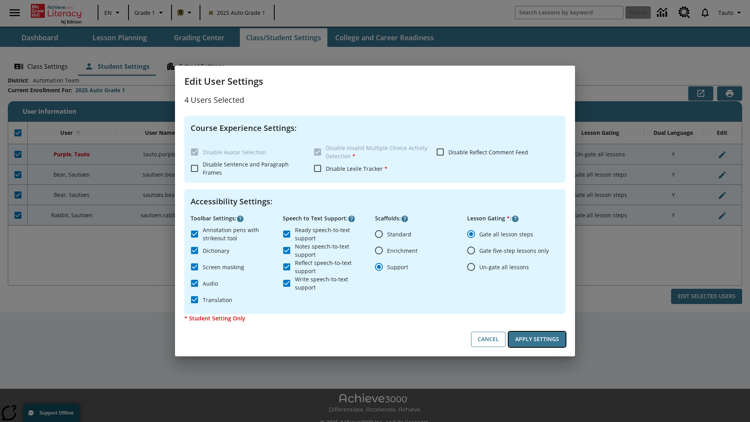 The image size is (750, 422). Describe the element at coordinates (332, 283) in the screenshot. I see `span: Write speech-to-text support` at that location.